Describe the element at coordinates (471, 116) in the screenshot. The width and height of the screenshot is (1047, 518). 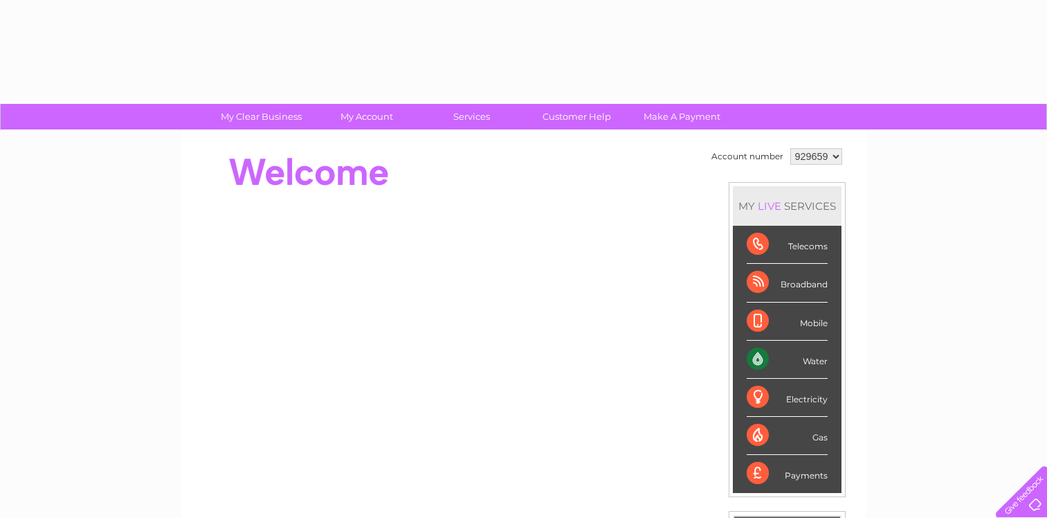
I see `a: Services` at that location.